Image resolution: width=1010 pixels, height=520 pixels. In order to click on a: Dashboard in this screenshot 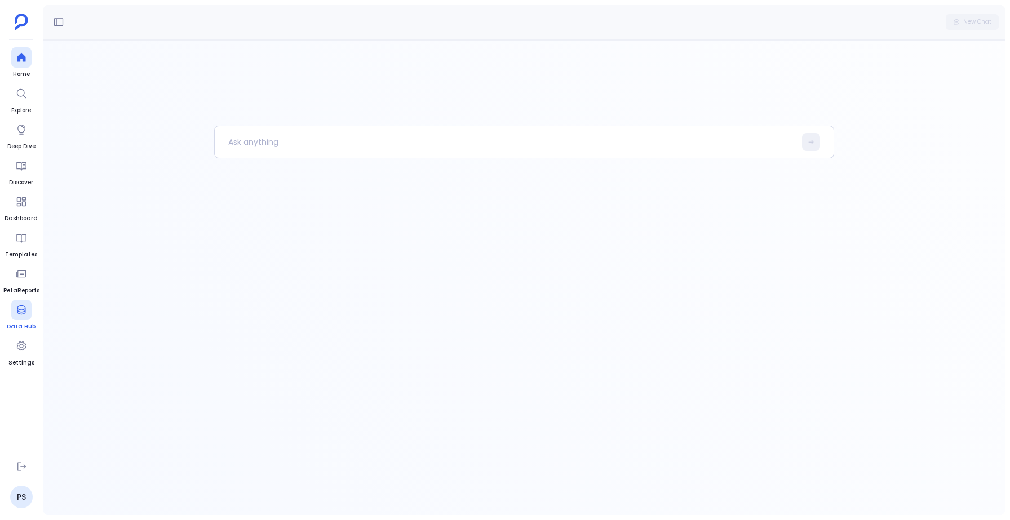, I will do `click(21, 207)`.